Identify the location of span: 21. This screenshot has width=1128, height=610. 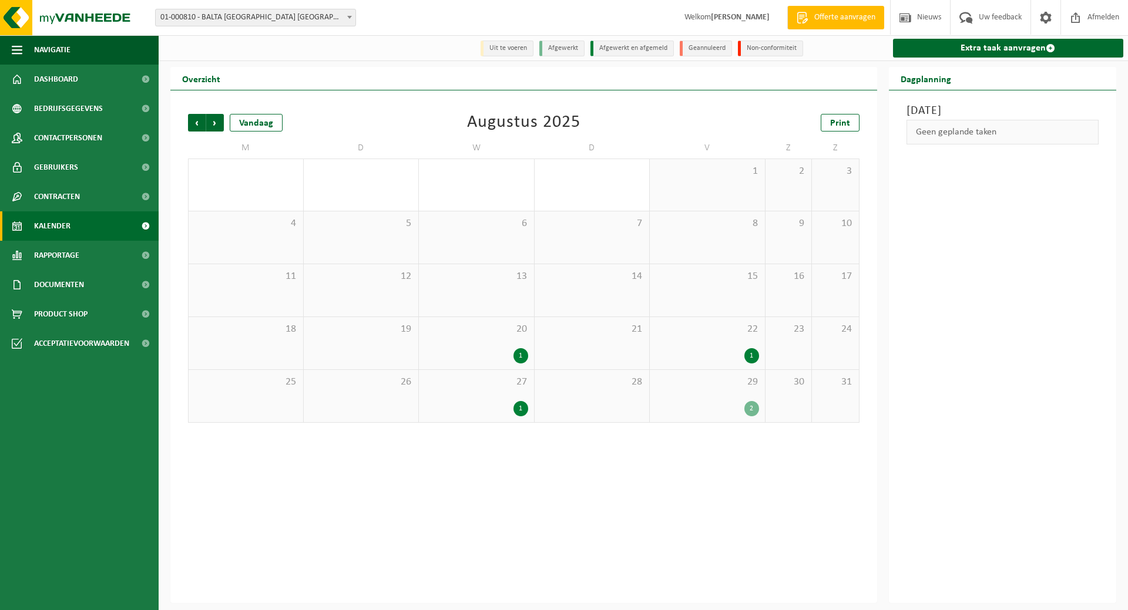
(592, 329).